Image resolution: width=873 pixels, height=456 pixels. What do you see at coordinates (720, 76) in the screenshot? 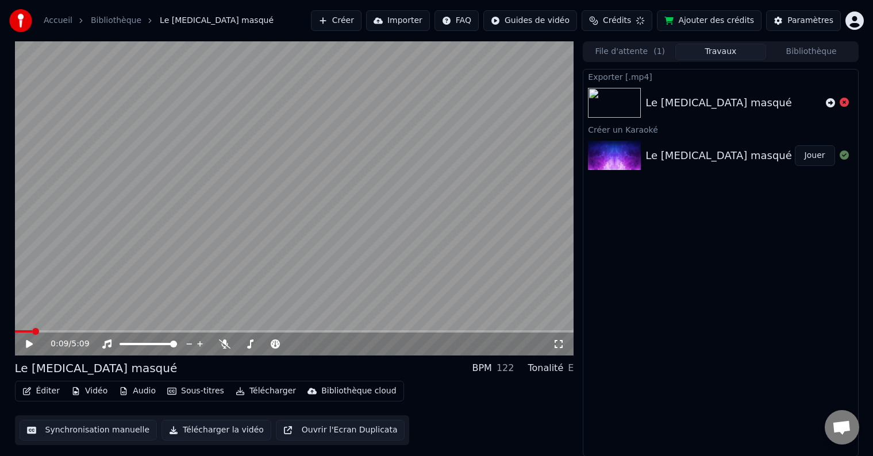
I see `div: Exporter [.mp4]` at bounding box center [720, 76].